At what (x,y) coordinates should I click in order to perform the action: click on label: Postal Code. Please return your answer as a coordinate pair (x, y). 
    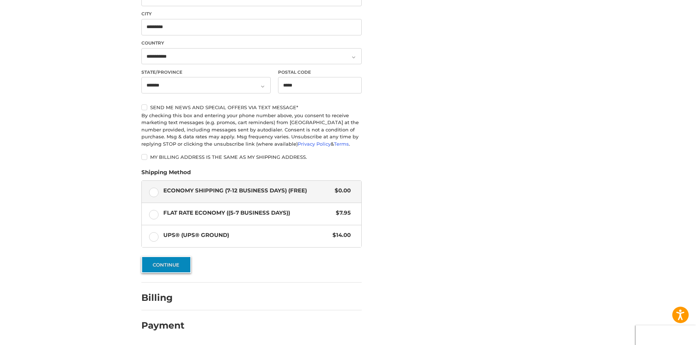
    Looking at the image, I should click on (320, 72).